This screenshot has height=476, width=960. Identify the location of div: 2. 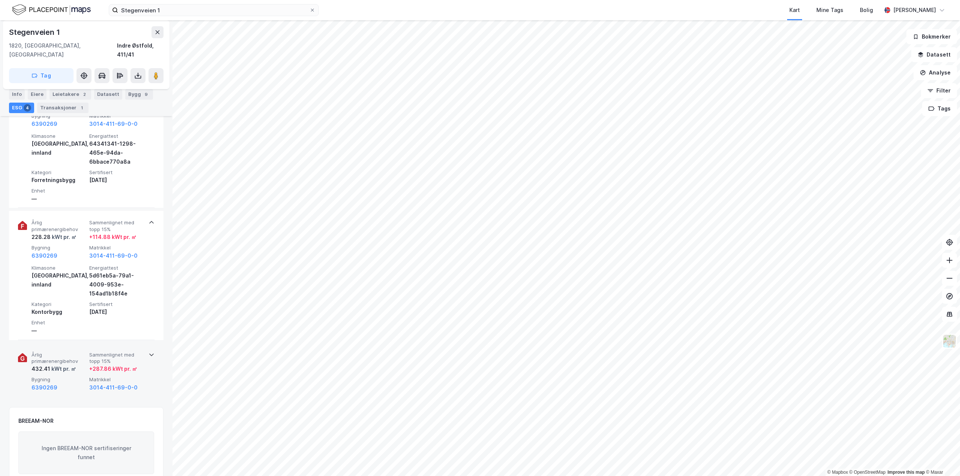
(84, 94).